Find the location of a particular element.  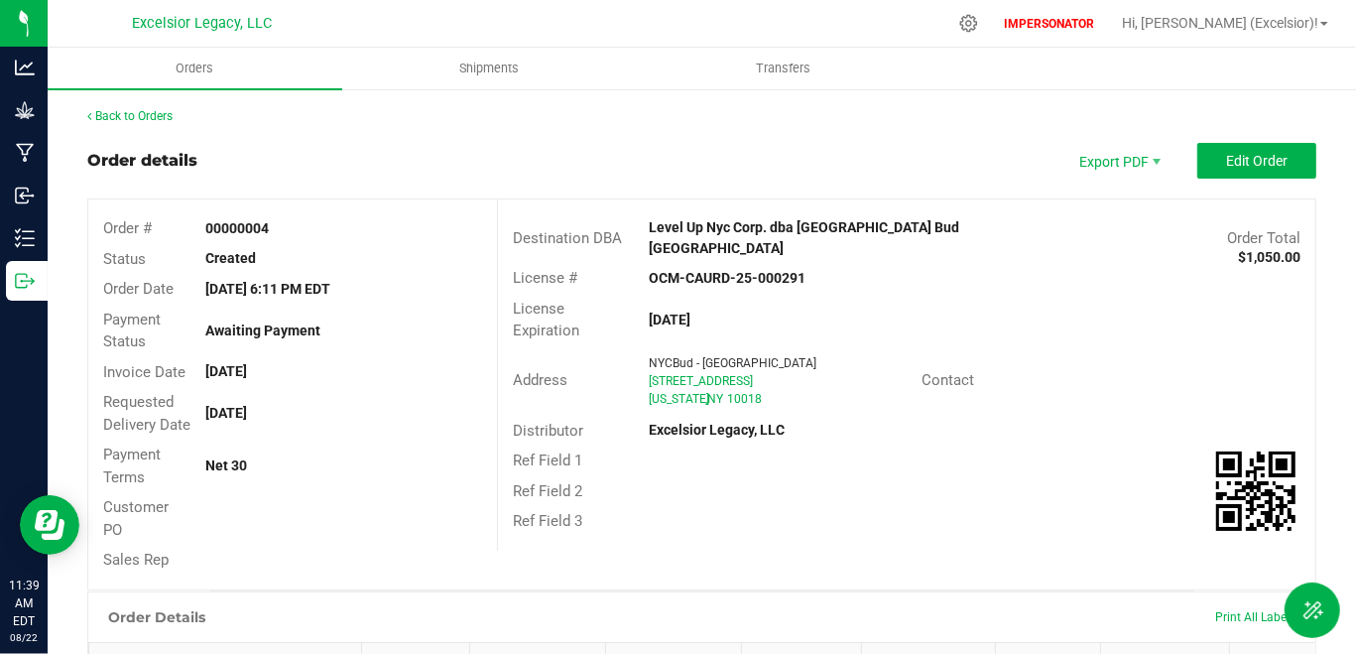

span: Invoice Date is located at coordinates (144, 372).